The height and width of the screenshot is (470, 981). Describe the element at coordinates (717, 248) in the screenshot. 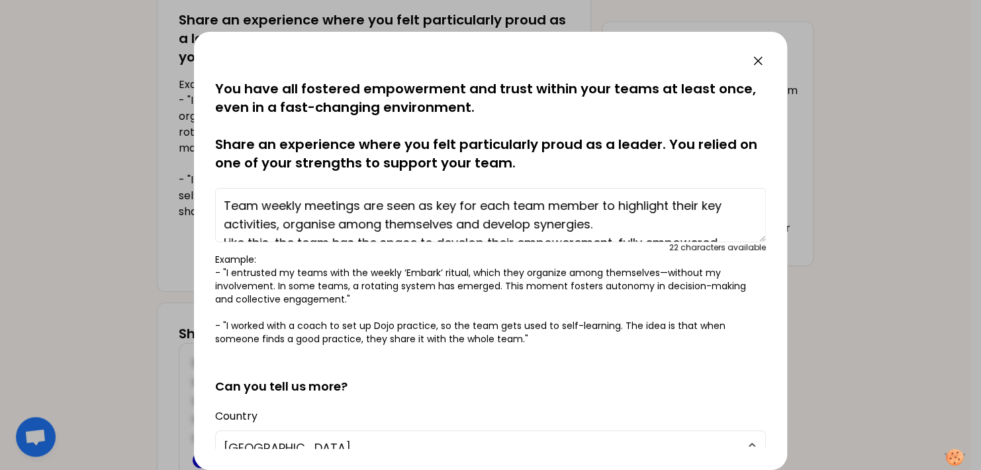

I see `div: 22 characters available` at that location.